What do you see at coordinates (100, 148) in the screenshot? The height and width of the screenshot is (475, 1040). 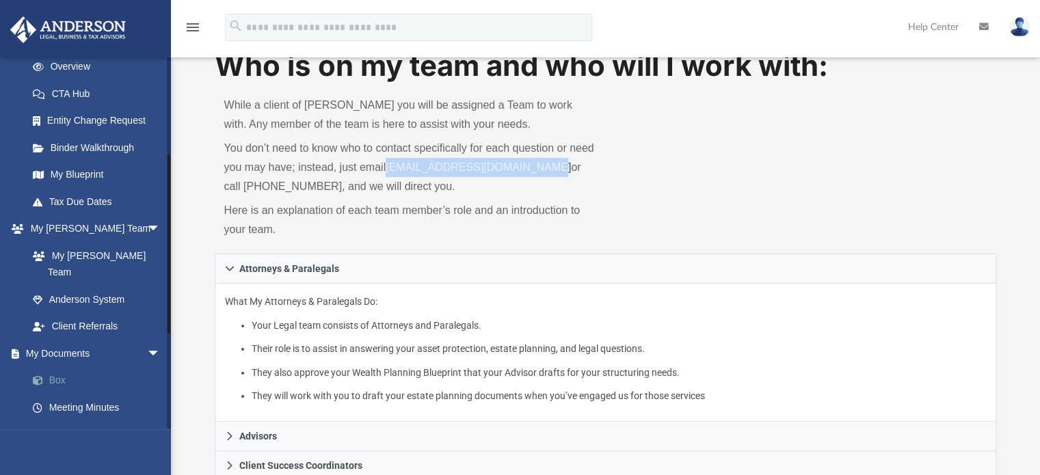 I see `a: Binder Walkthrough` at bounding box center [100, 148].